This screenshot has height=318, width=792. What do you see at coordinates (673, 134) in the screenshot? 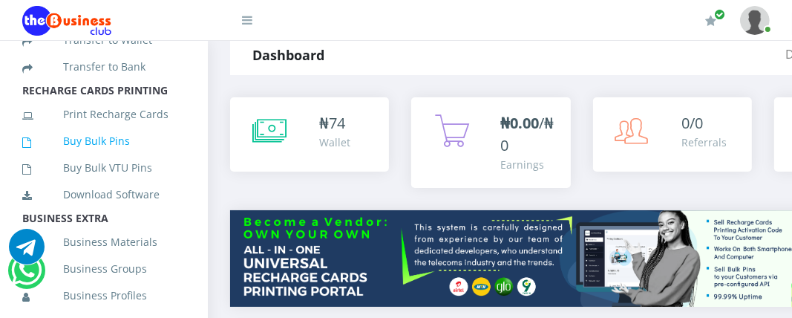
I see `a: 0/0 Referrals` at bounding box center [673, 134].